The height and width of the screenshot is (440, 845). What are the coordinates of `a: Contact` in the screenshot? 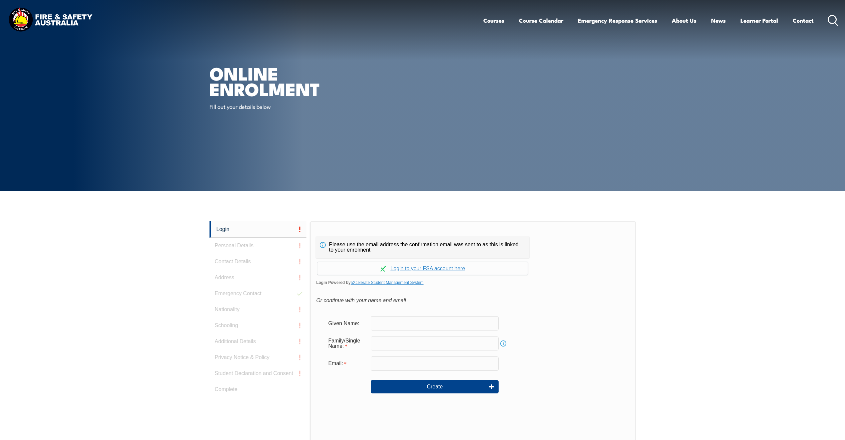 It's located at (803, 20).